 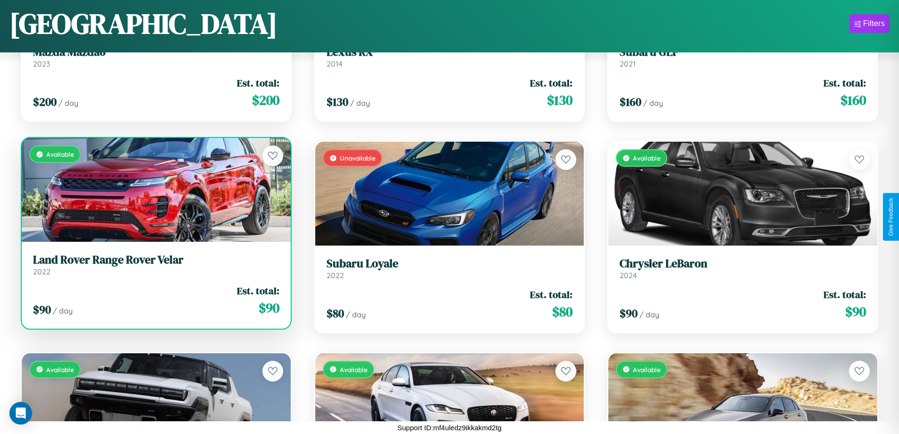 What do you see at coordinates (870, 24) in the screenshot?
I see `button: Filters` at bounding box center [870, 24].